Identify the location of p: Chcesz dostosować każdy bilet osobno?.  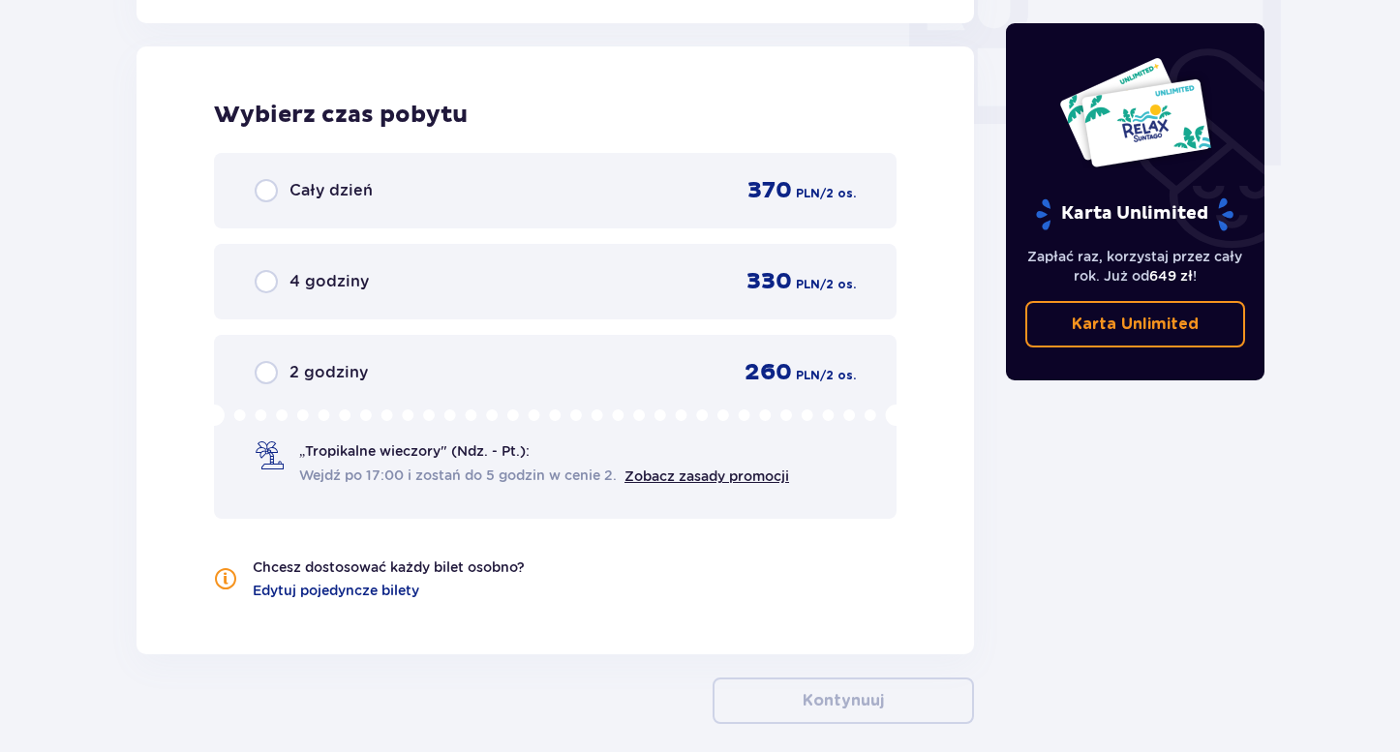
(388, 567).